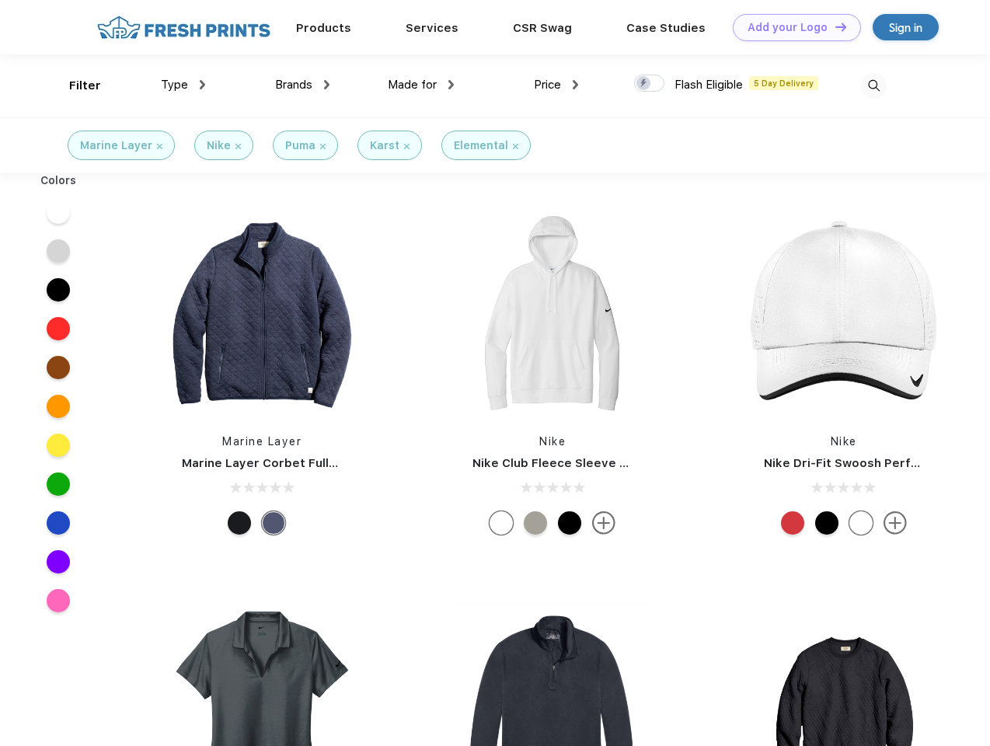 The image size is (990, 746). What do you see at coordinates (289, 463) in the screenshot?
I see `a: Marine Layer Corbet Full-Zip Jacket` at bounding box center [289, 463].